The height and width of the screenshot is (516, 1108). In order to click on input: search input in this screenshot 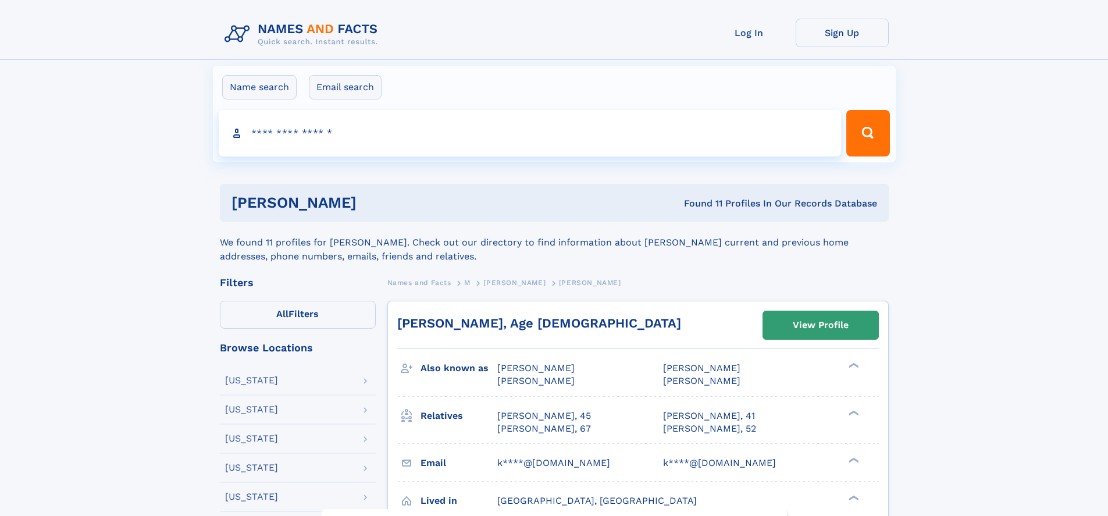, I will do `click(530, 133)`.